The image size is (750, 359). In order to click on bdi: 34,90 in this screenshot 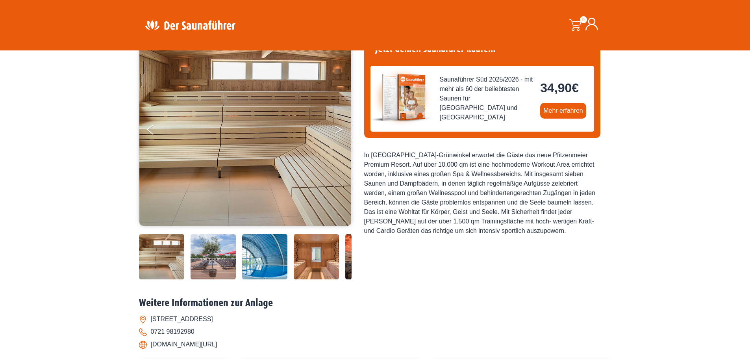, I will do `click(560, 88)`.